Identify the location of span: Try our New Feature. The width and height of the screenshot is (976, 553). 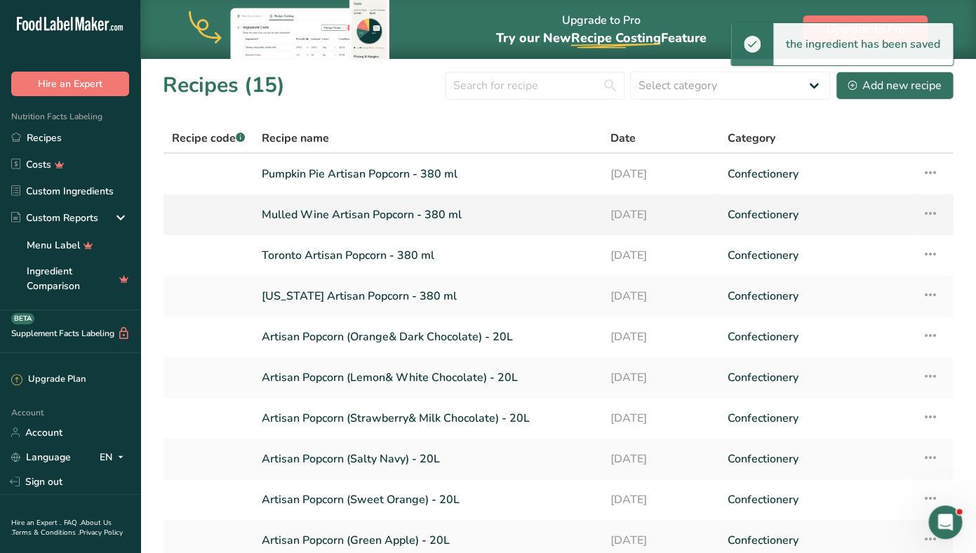
(601, 38).